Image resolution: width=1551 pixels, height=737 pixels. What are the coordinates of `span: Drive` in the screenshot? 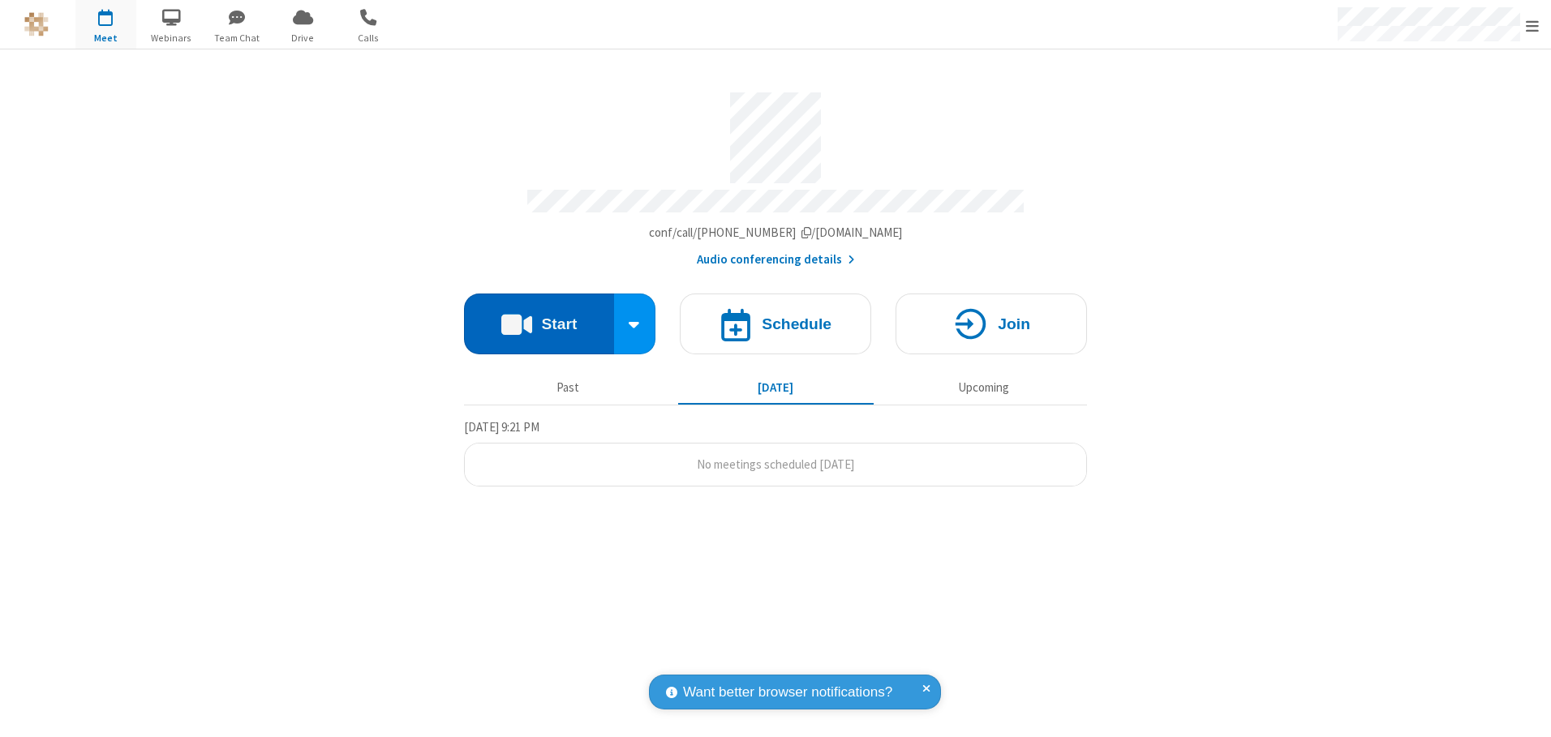 It's located at (303, 38).